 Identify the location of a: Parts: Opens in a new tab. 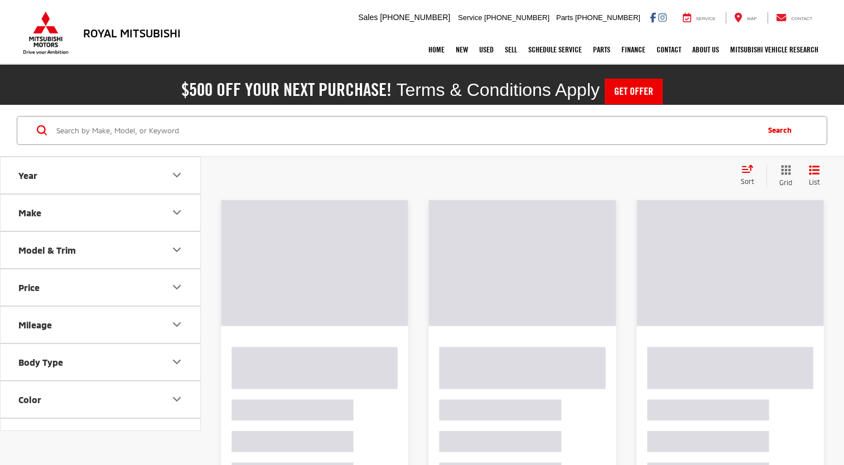
(601, 50).